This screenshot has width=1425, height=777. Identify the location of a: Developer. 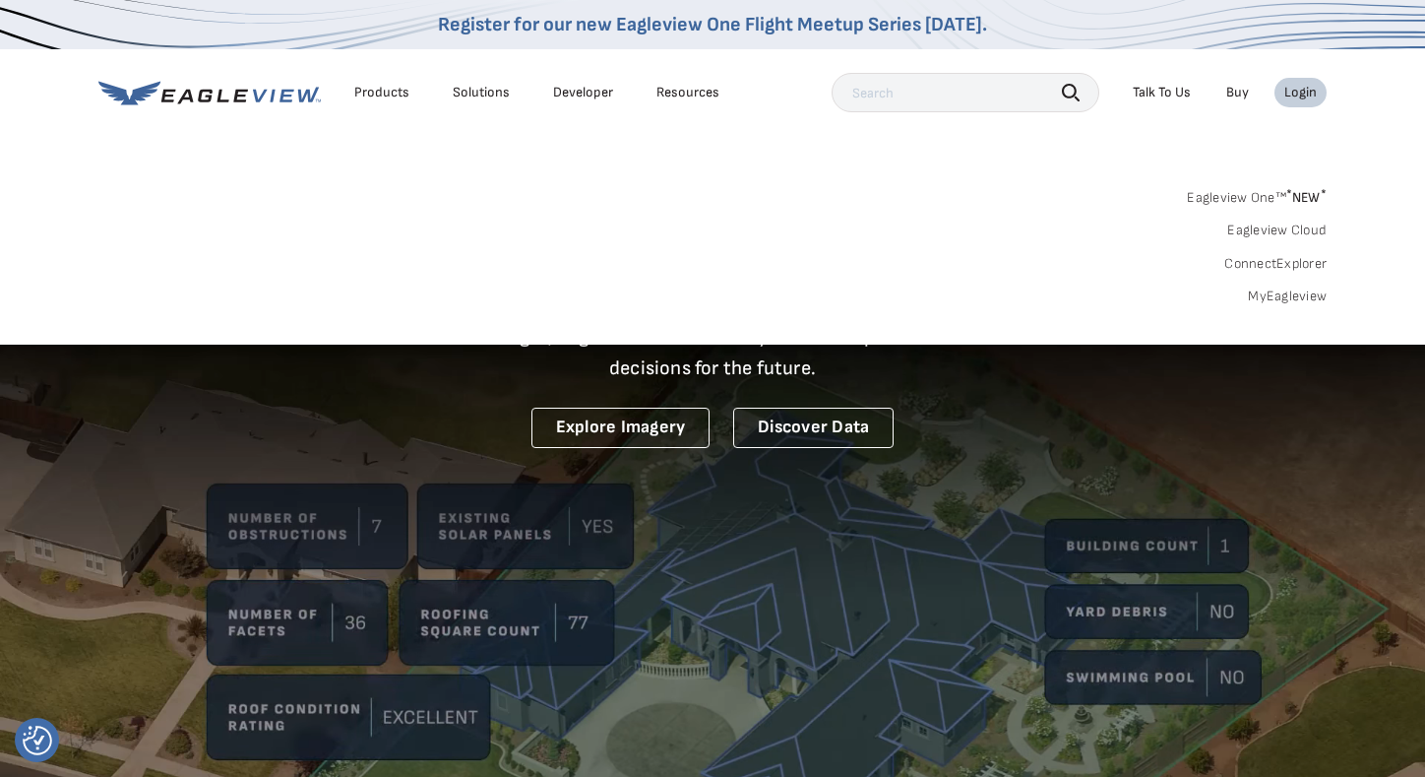
(583, 93).